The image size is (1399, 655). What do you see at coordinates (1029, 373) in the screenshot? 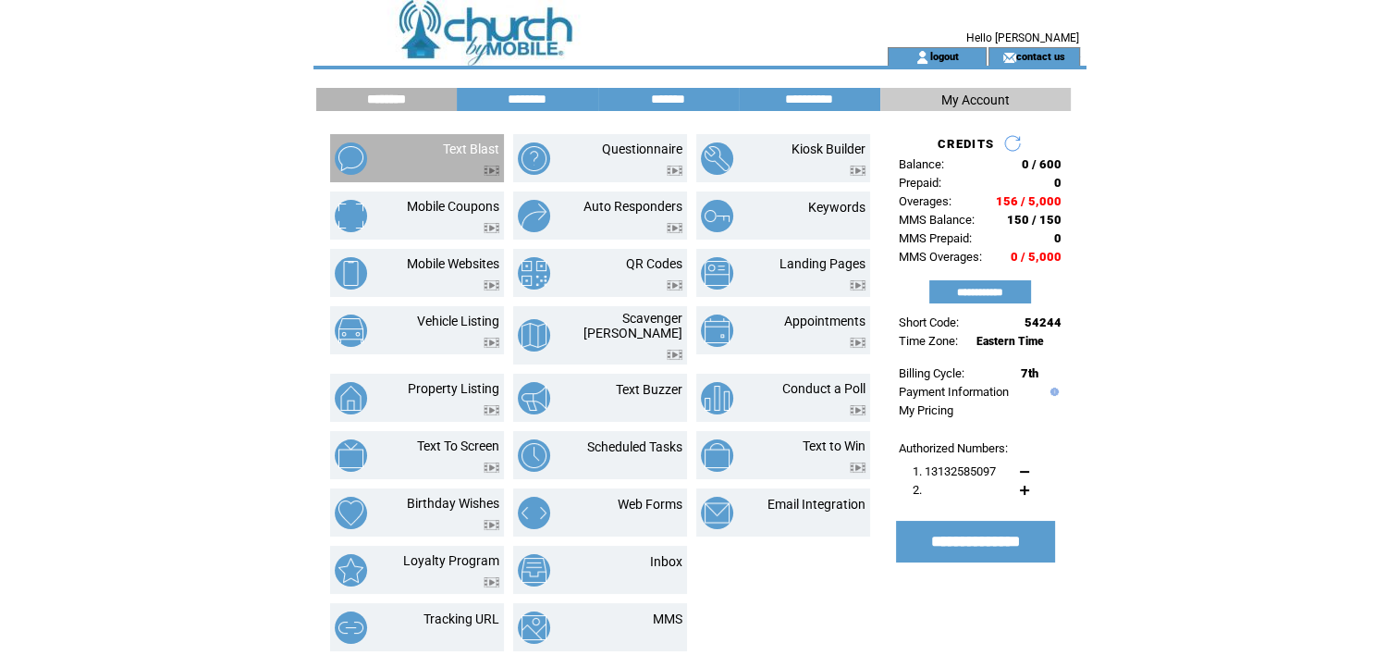
I see `span: 7th` at bounding box center [1029, 373].